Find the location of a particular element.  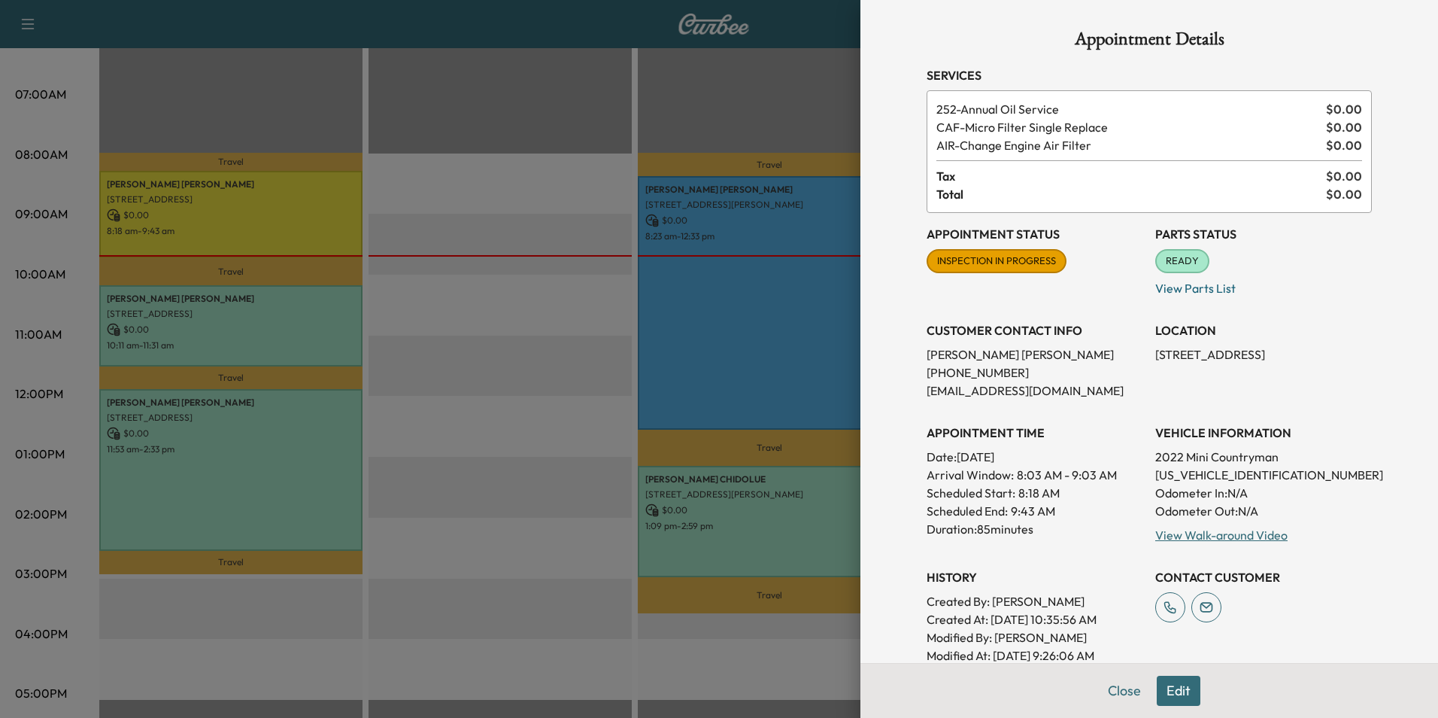

p: Odometer Out: N/A is located at coordinates (1264, 511).